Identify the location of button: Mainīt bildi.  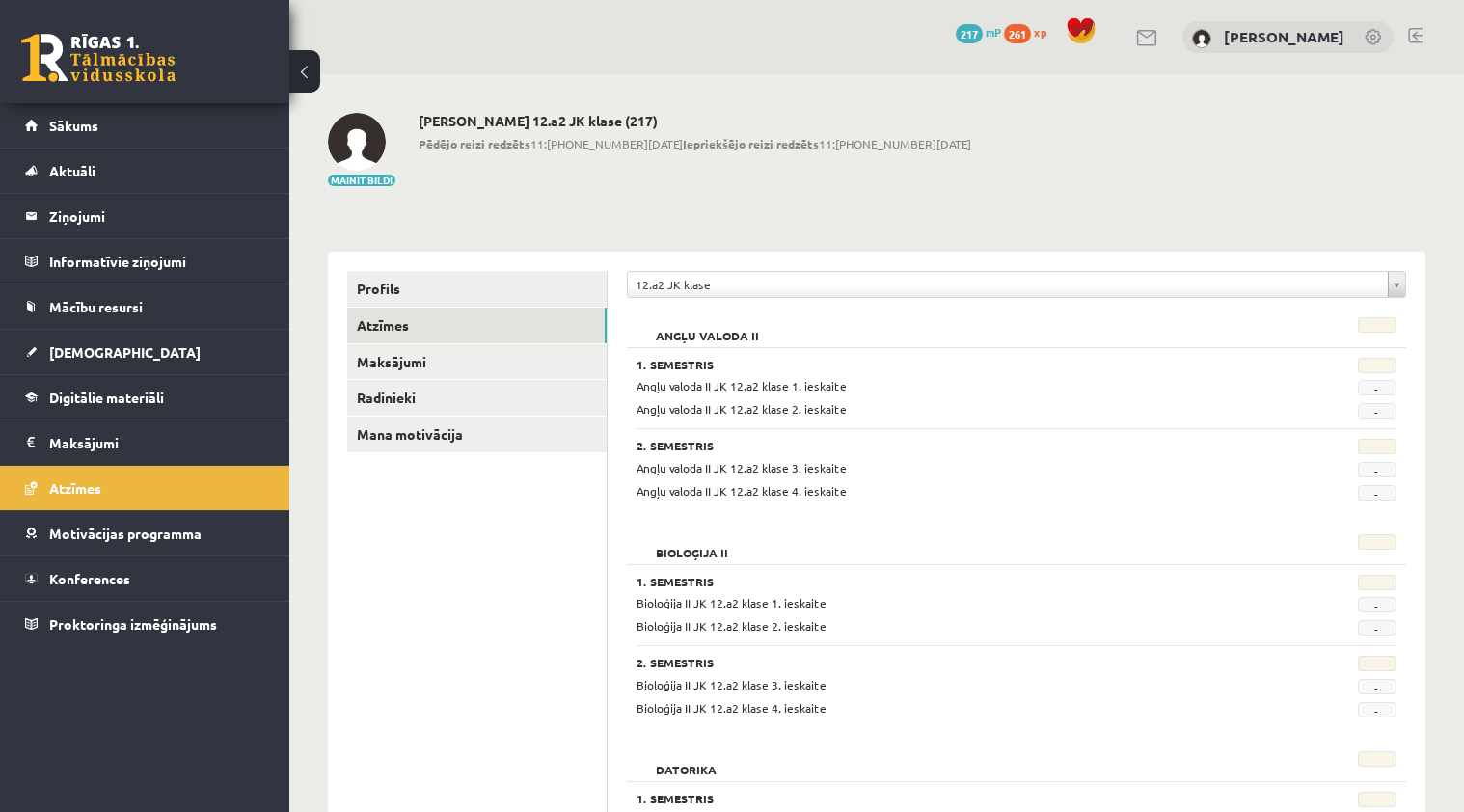
(361, 180).